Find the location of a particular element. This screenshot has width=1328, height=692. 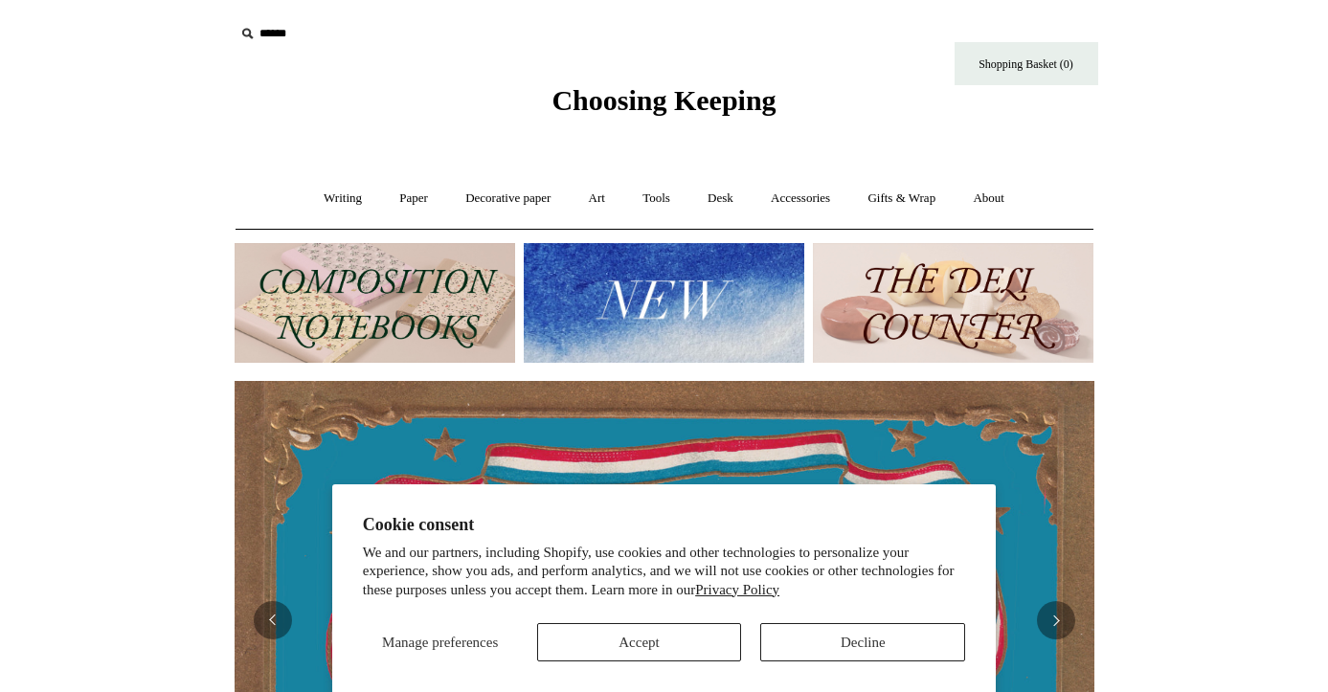

a: Shopping Basket (0) is located at coordinates (1027, 63).